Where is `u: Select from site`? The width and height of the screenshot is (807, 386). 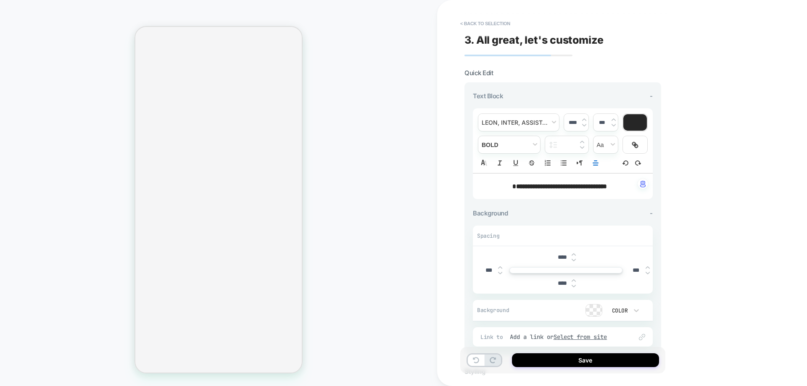 u: Select from site is located at coordinates (580, 337).